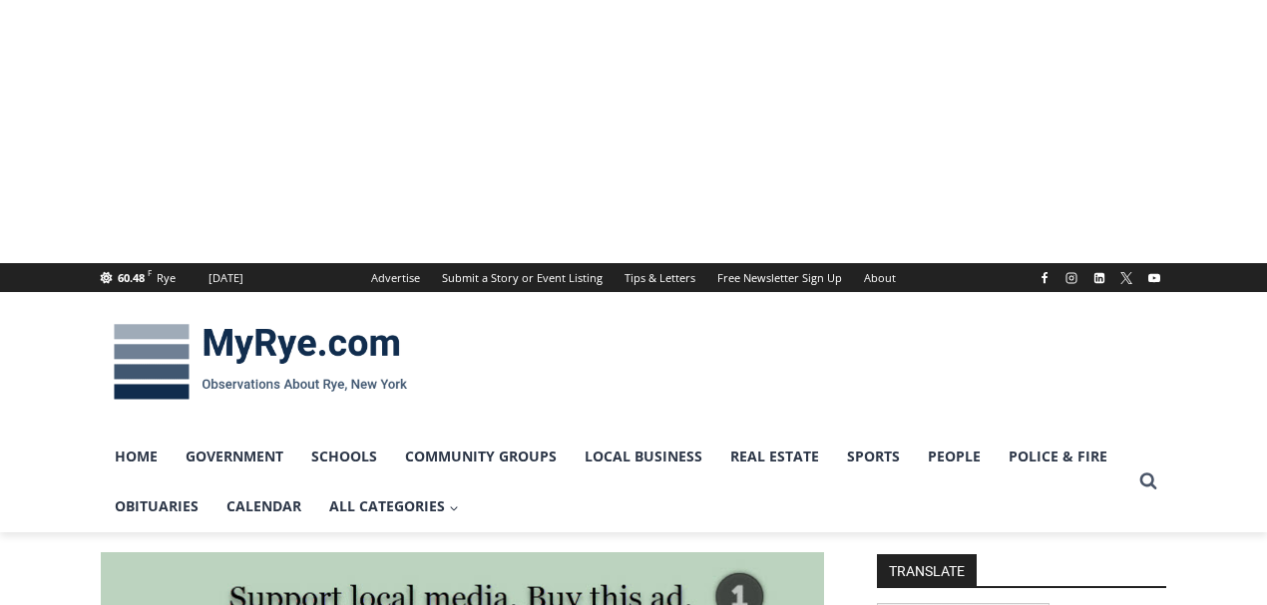  Describe the element at coordinates (395, 277) in the screenshot. I see `a: Advertise` at that location.